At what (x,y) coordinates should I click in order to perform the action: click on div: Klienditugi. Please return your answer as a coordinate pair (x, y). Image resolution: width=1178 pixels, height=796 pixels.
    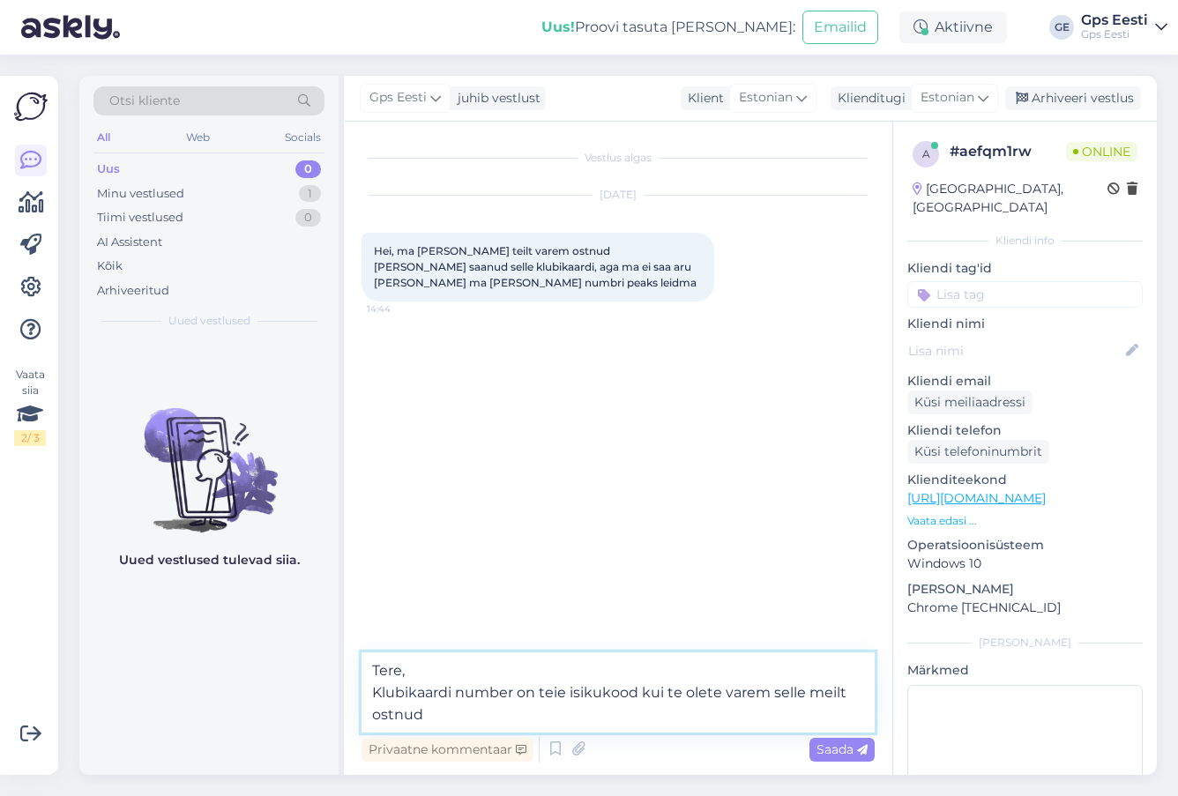
    Looking at the image, I should click on (868, 98).